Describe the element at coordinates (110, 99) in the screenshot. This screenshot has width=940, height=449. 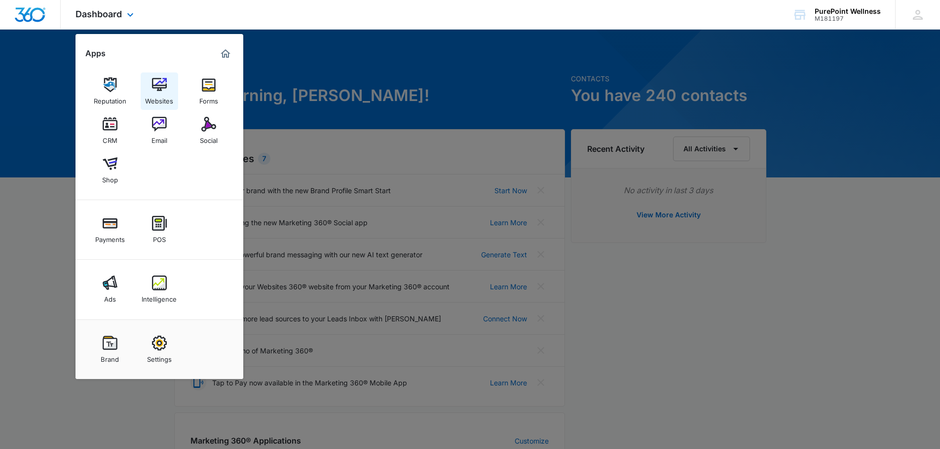
I see `div: Reputation` at that location.